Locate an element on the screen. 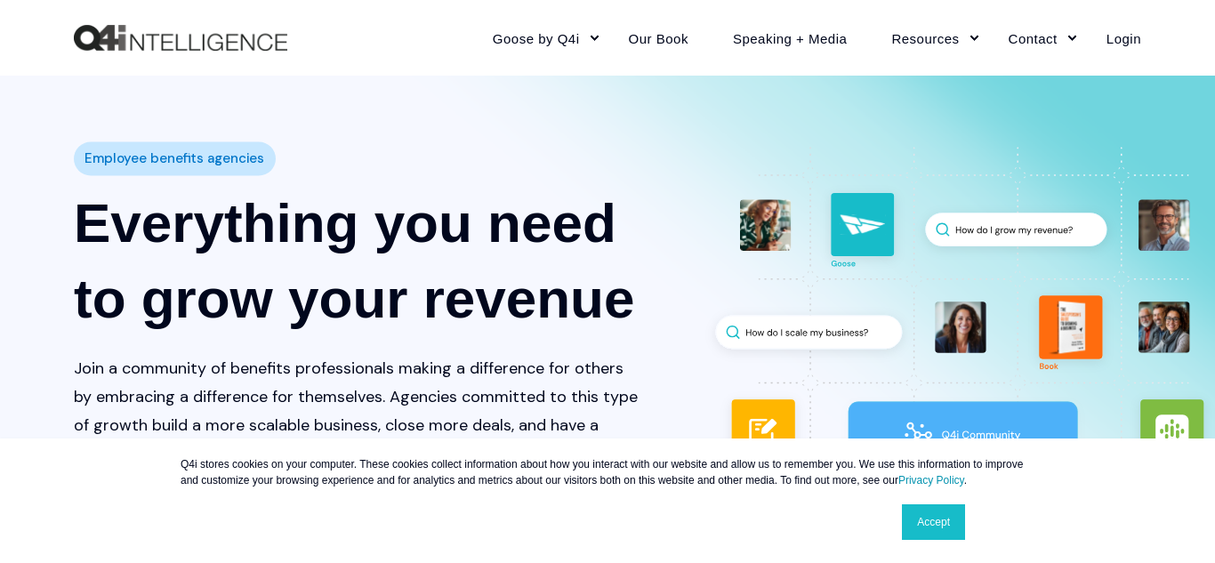 The height and width of the screenshot is (563, 1215). a: Back to Home is located at coordinates (181, 38).